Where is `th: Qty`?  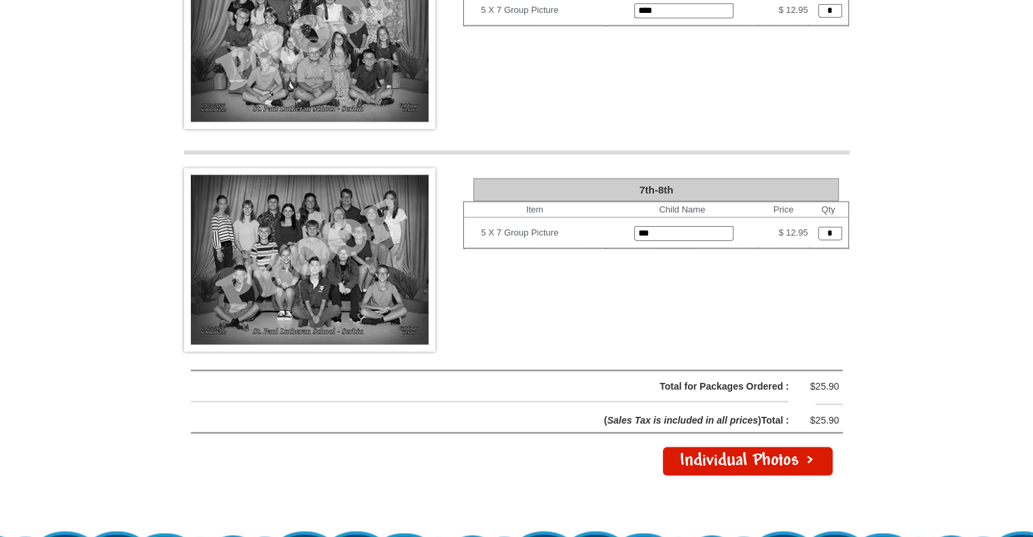
th: Qty is located at coordinates (829, 210).